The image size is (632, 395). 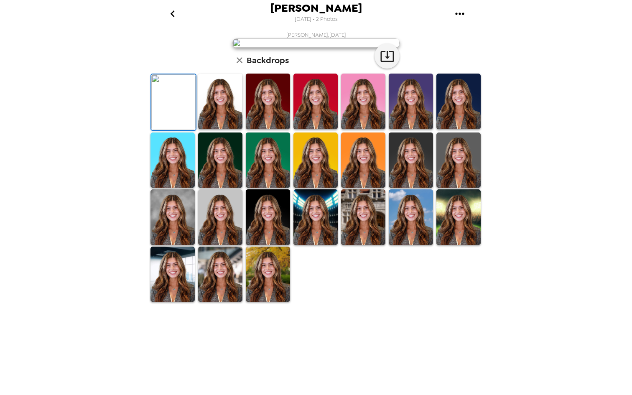 I want to click on h6: Backdrops, so click(x=267, y=60).